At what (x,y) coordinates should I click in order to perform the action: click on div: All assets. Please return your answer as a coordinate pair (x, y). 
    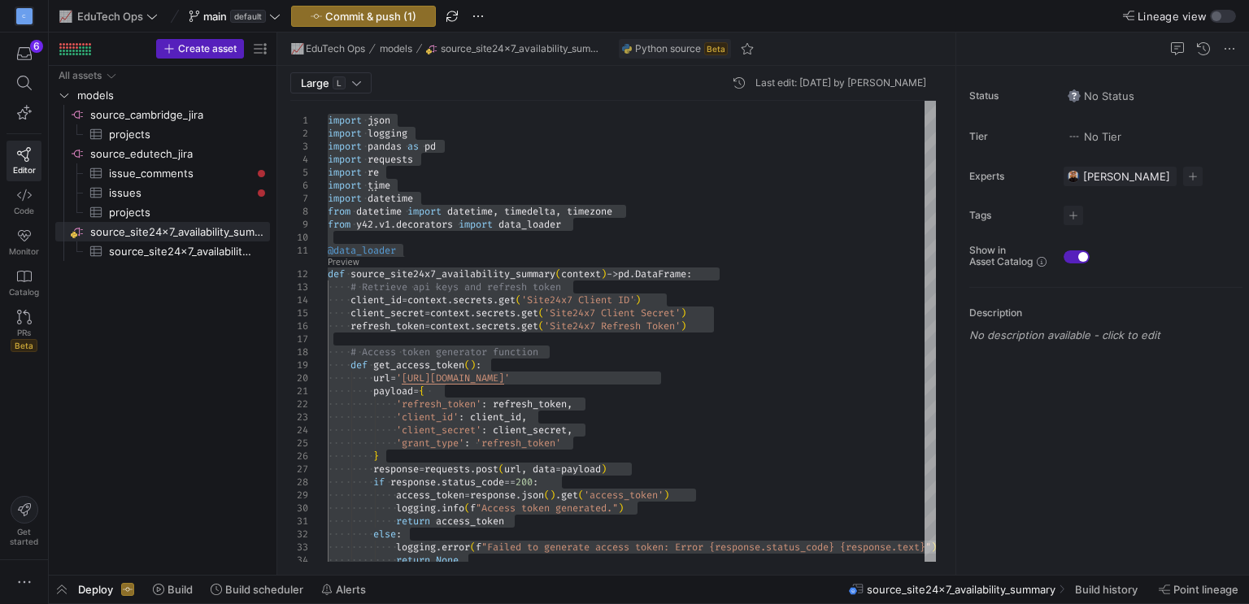
    Looking at the image, I should click on (80, 76).